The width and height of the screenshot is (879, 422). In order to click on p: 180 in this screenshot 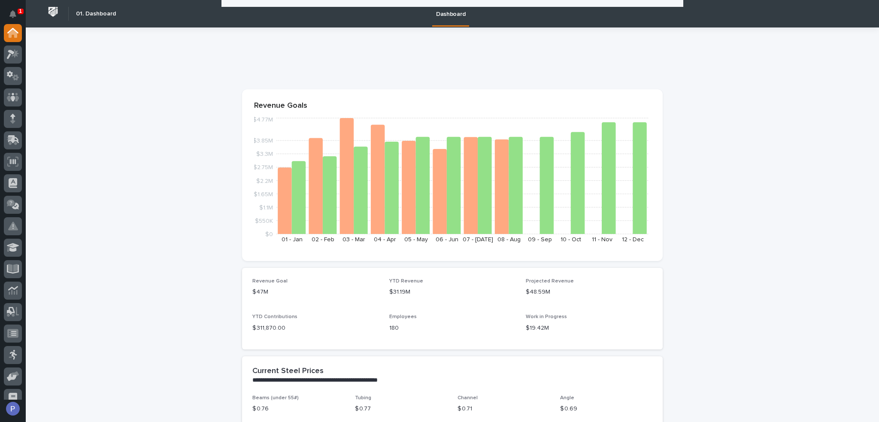, I will do `click(452, 328)`.